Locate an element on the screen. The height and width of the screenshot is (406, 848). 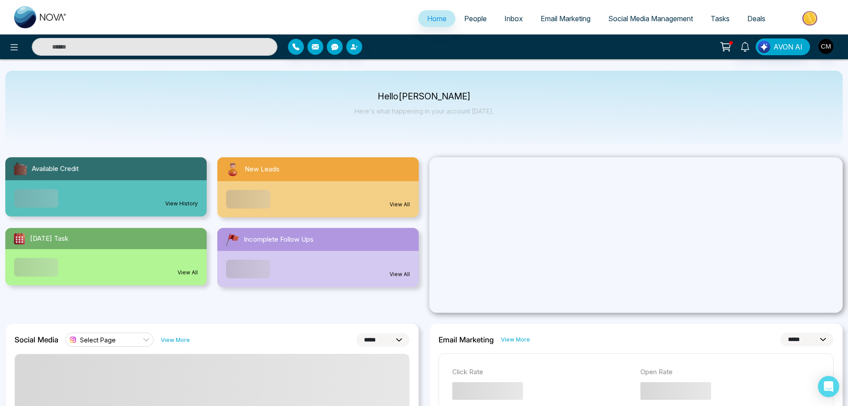
span: Available Credit is located at coordinates (55, 169).